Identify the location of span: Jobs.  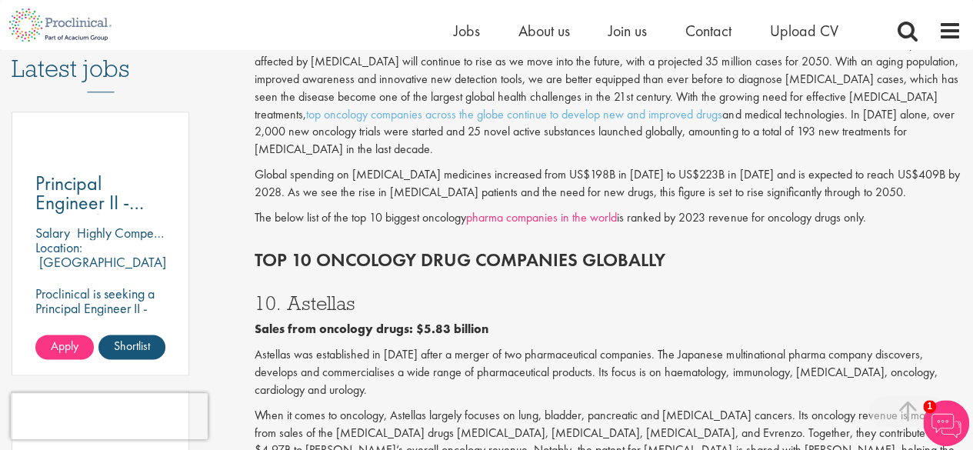
(467, 31).